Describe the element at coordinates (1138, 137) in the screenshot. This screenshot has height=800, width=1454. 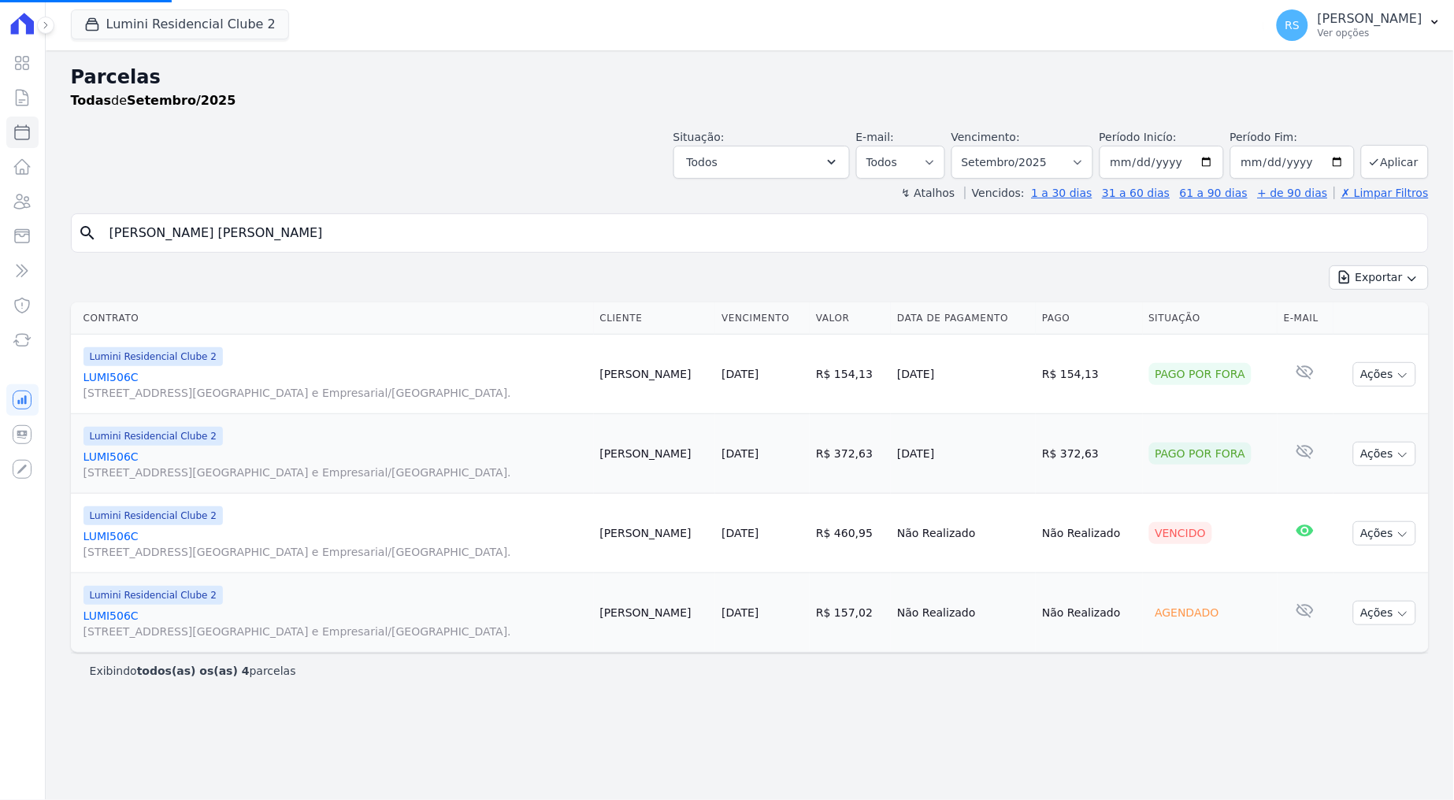
I see `label: Período Inicío:` at that location.